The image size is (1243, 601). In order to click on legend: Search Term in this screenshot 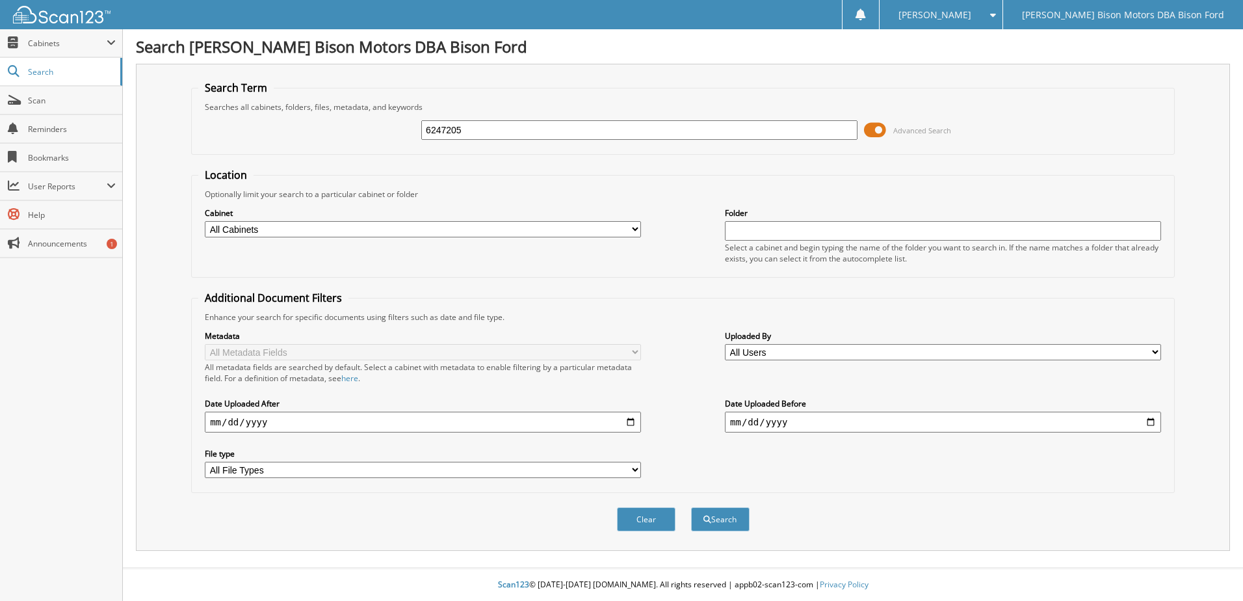, I will do `click(236, 88)`.